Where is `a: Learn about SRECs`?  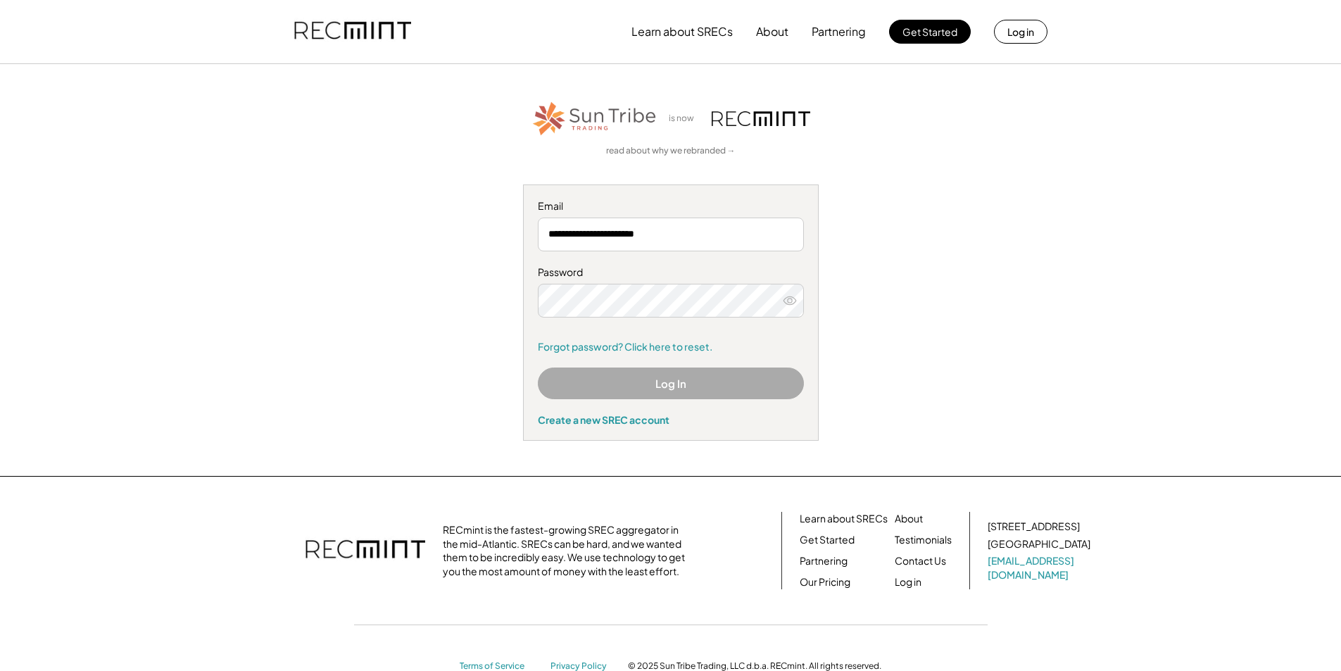 a: Learn about SRECs is located at coordinates (843, 519).